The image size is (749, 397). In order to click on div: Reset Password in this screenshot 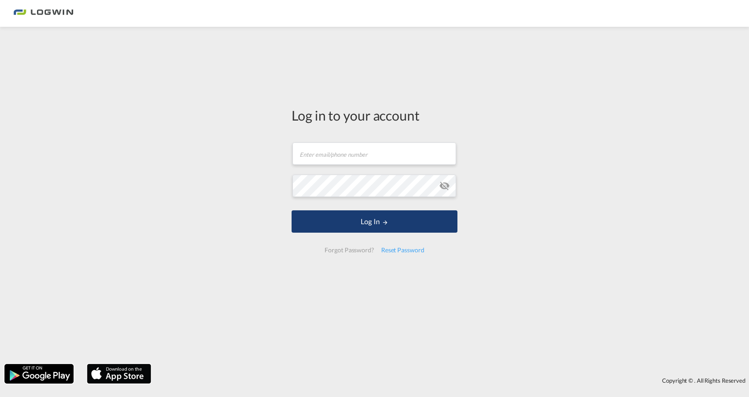, I will do `click(403, 250)`.